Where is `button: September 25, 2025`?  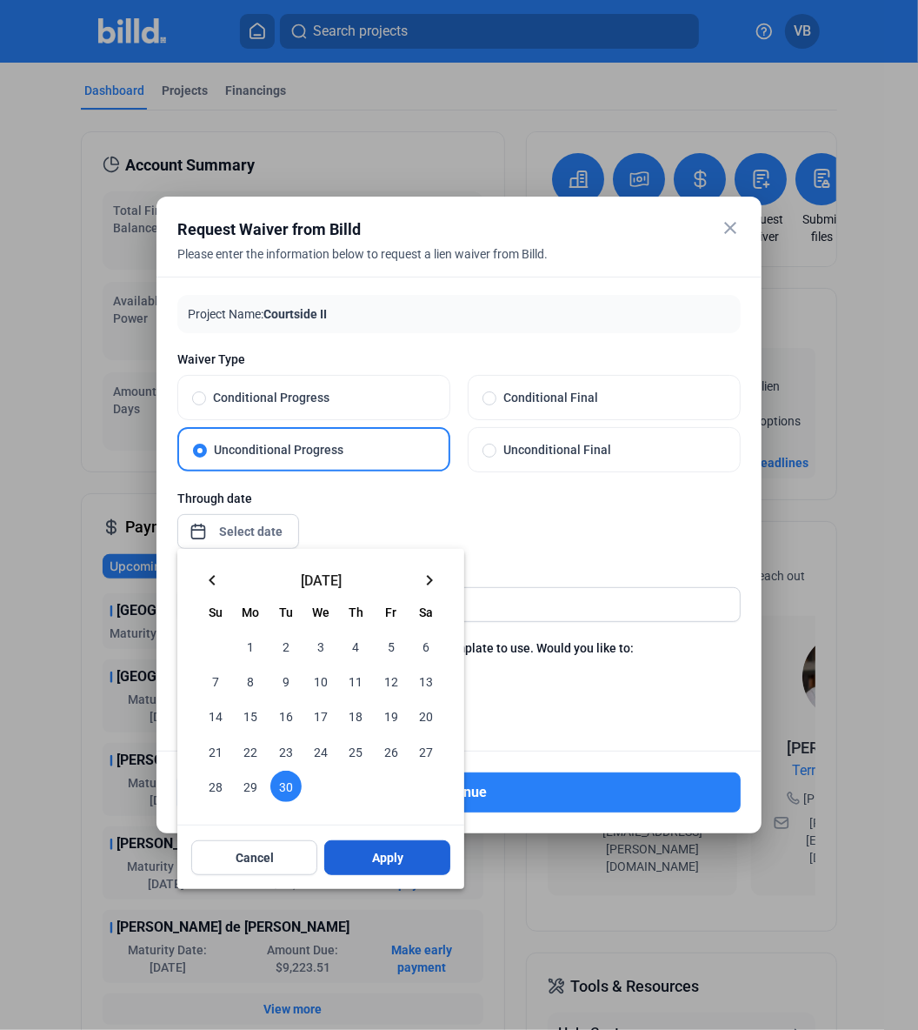
button: September 25, 2025 is located at coordinates (356, 750).